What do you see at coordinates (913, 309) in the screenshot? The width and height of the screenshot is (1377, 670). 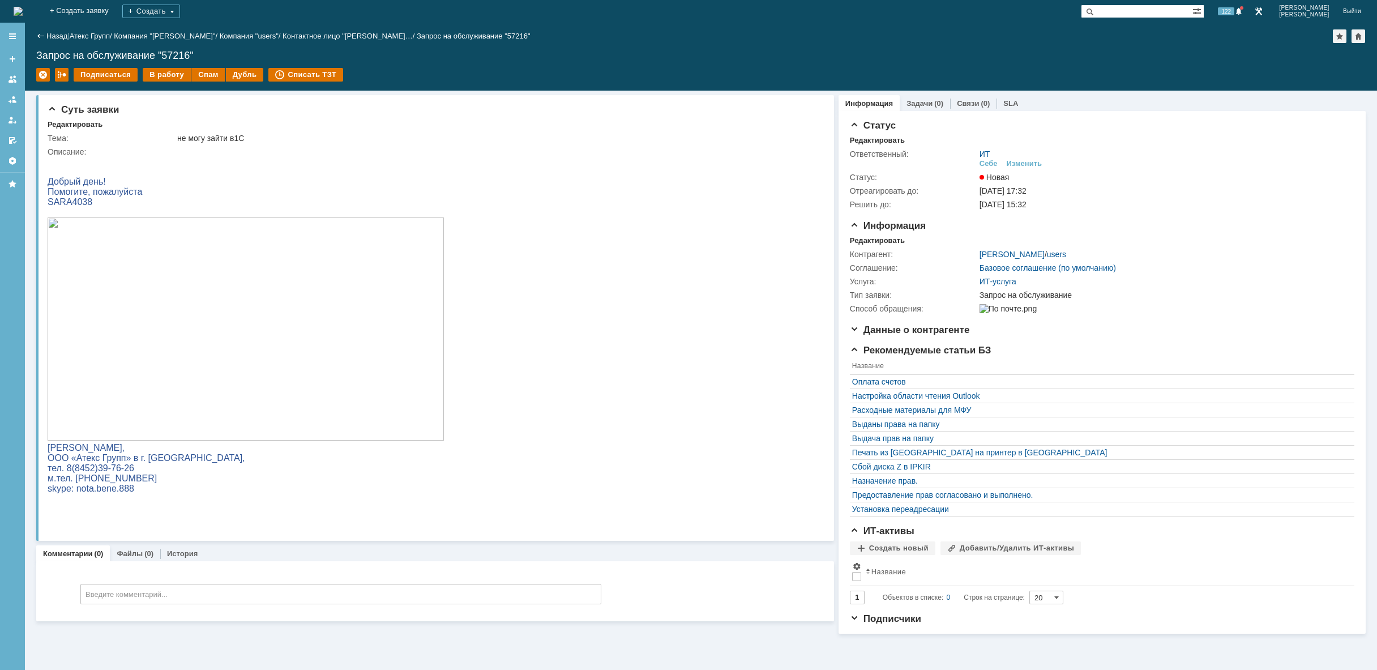 I see `div: Способ обращения:` at bounding box center [913, 309].